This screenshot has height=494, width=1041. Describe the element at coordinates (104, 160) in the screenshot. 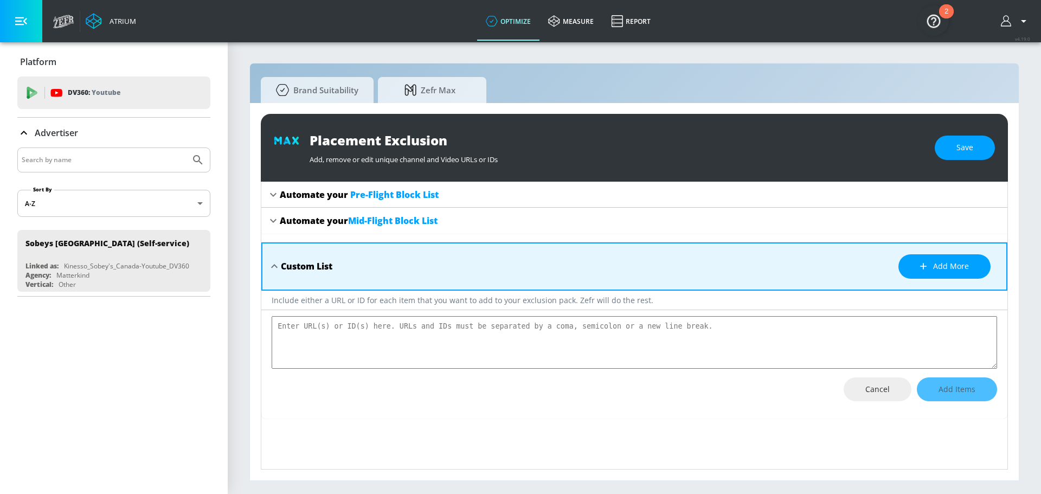

I see `input: Search by name` at that location.